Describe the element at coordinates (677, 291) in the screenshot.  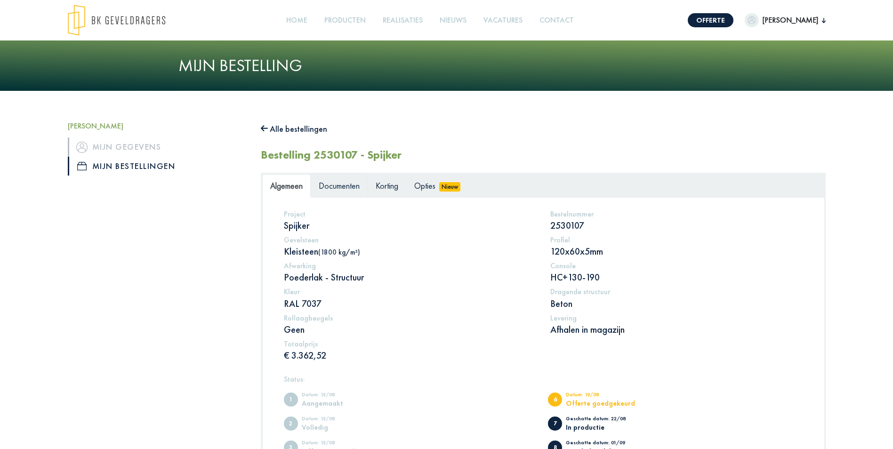
I see `h5: Dragende structuur` at that location.